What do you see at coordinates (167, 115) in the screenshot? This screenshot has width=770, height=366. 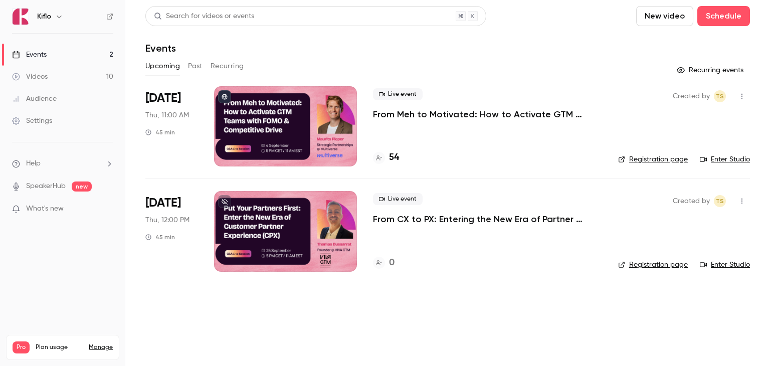 I see `span: Thu, 11:00 AM` at bounding box center [167, 115].